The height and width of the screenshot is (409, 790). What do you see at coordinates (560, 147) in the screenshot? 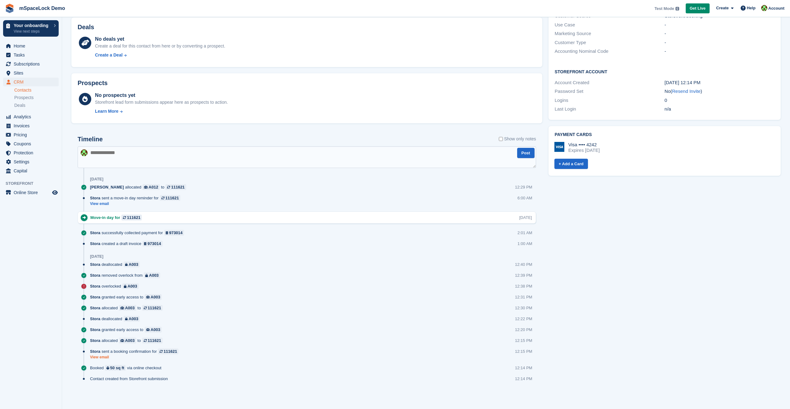
I see `img: Visa Logo` at bounding box center [560, 147].